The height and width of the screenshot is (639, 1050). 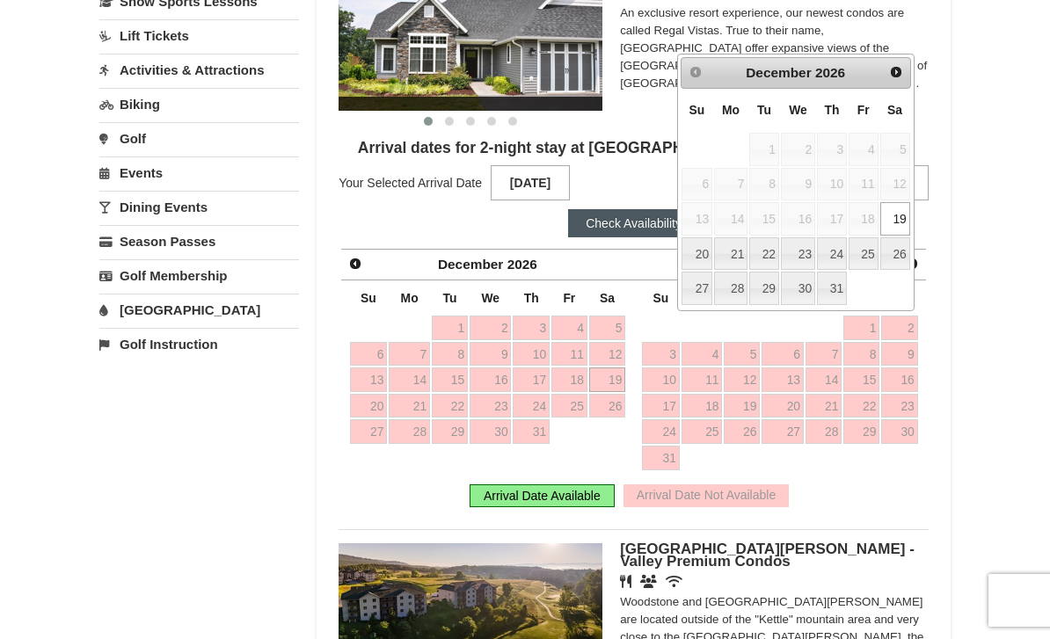 I want to click on a: 8, so click(x=861, y=354).